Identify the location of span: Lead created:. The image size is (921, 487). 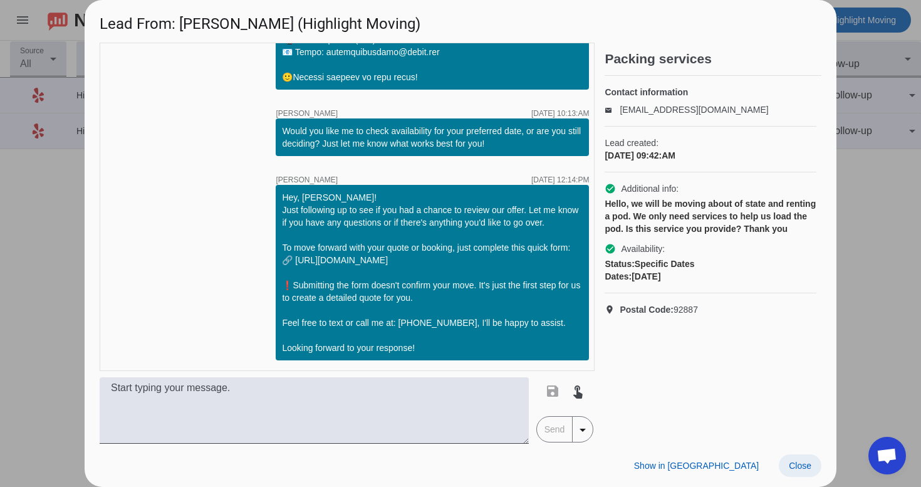
(710, 143).